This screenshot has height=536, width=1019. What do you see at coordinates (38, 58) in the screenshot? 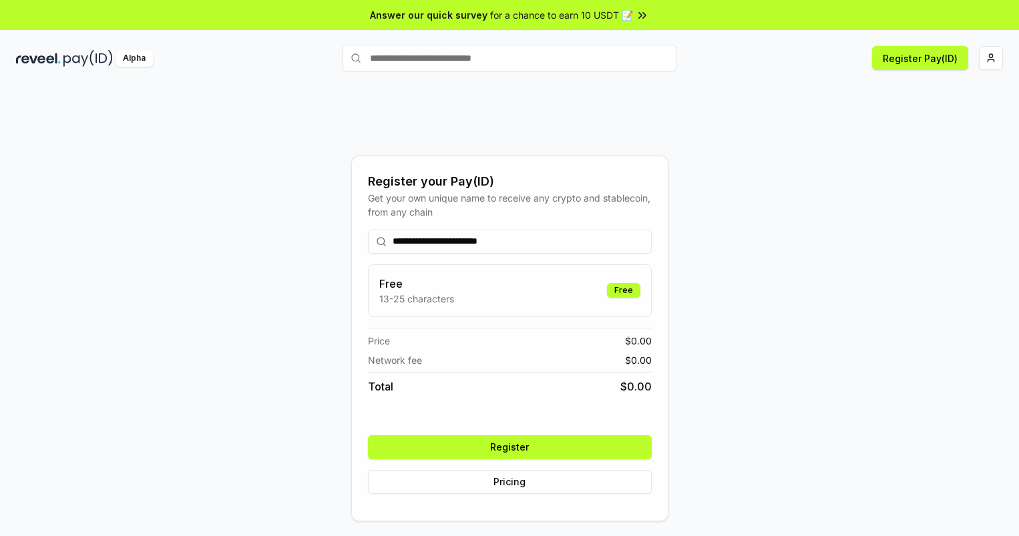
I see `img: reveel_dark` at bounding box center [38, 58].